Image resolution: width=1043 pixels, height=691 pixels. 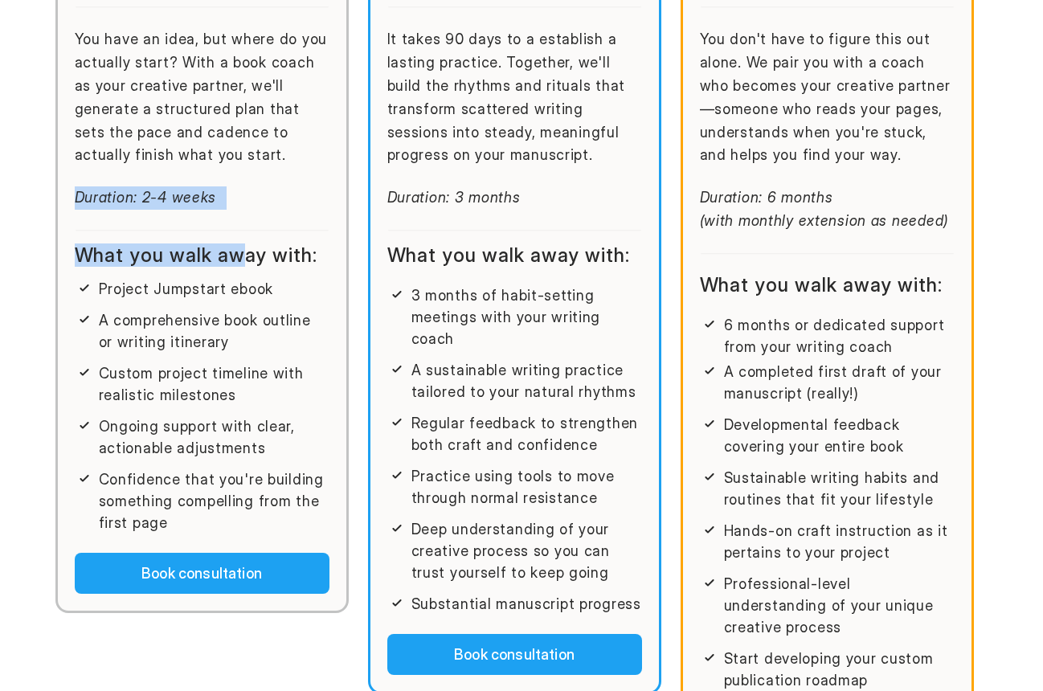 What do you see at coordinates (214, 501) in the screenshot?
I see `p: Confidence that you're building something compelling from the first page` at bounding box center [214, 501].